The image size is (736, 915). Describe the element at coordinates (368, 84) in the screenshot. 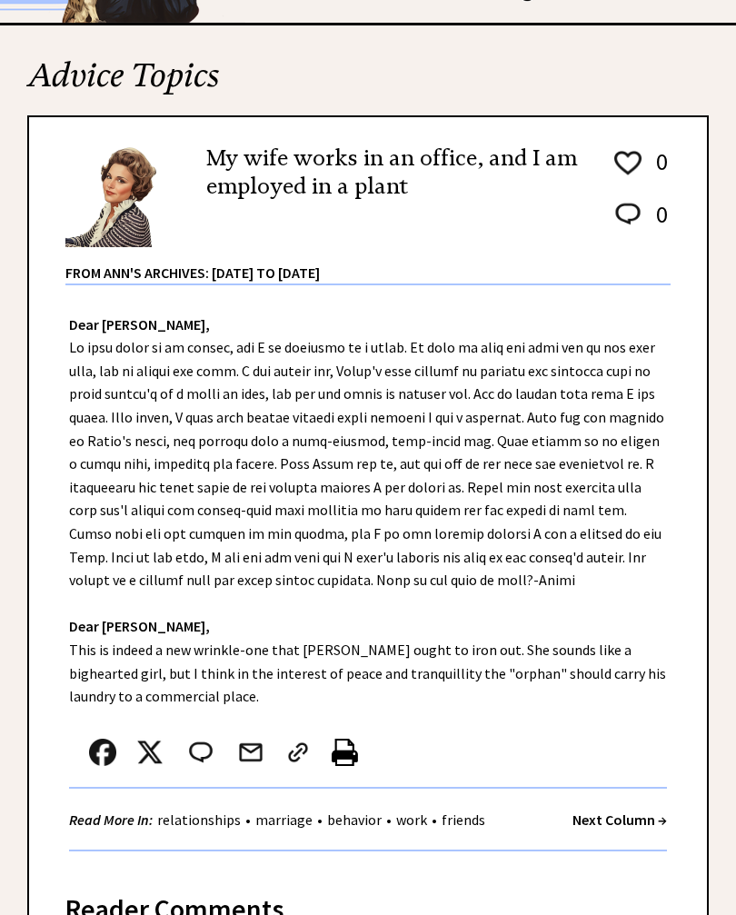

I see `h2: Advice Topics` at that location.